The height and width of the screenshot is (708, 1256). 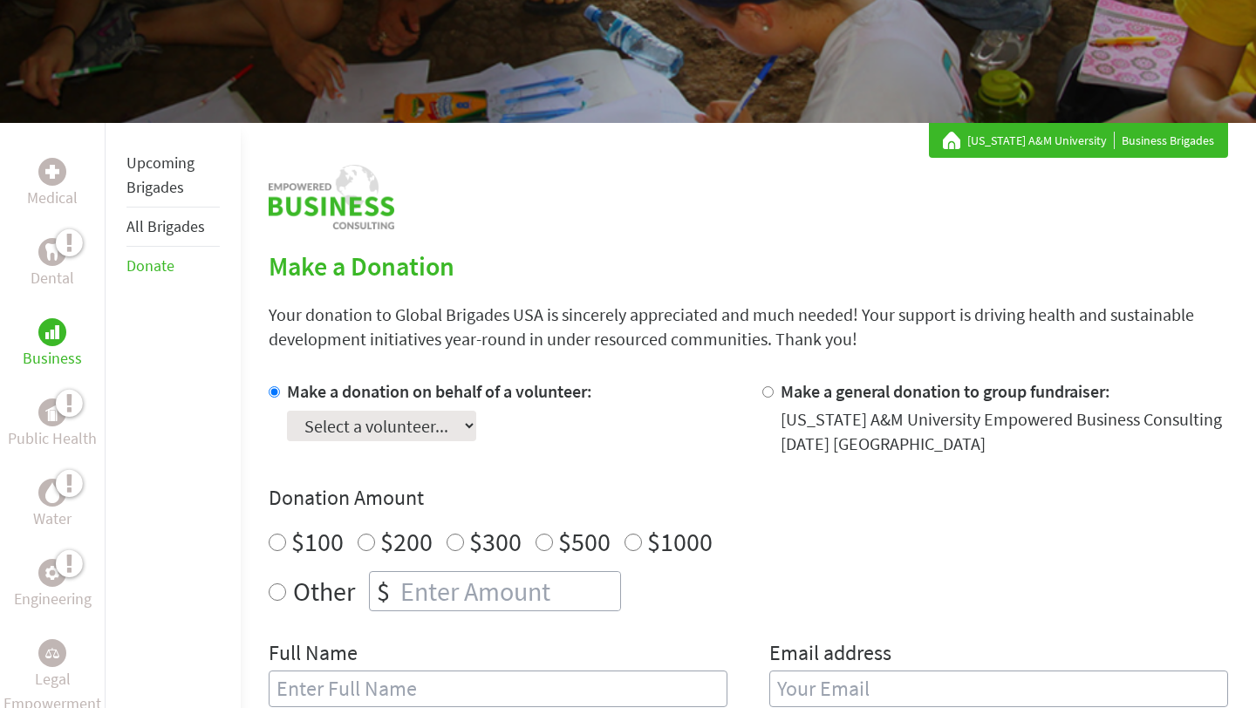 What do you see at coordinates (52, 573) in the screenshot?
I see `img: Engineering` at bounding box center [52, 573].